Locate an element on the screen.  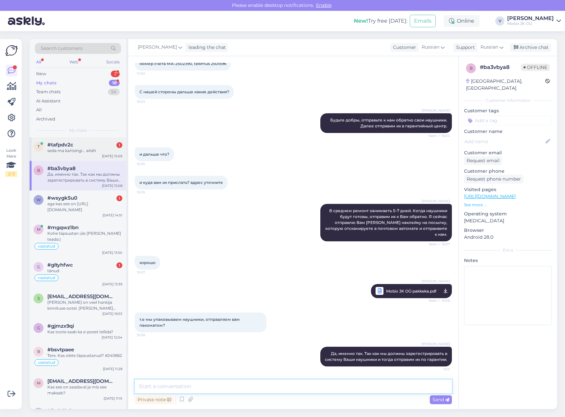
span: Будьте добры, отправьте к нам обратно свои наушники. Далее отправим их в гарантийный центр. is located at coordinates (389, 123).